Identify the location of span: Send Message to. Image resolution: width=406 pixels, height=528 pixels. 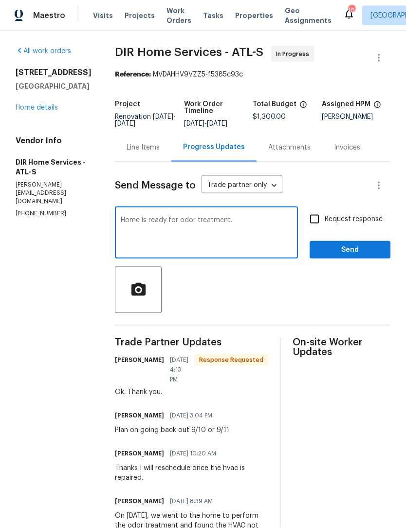
(155, 186).